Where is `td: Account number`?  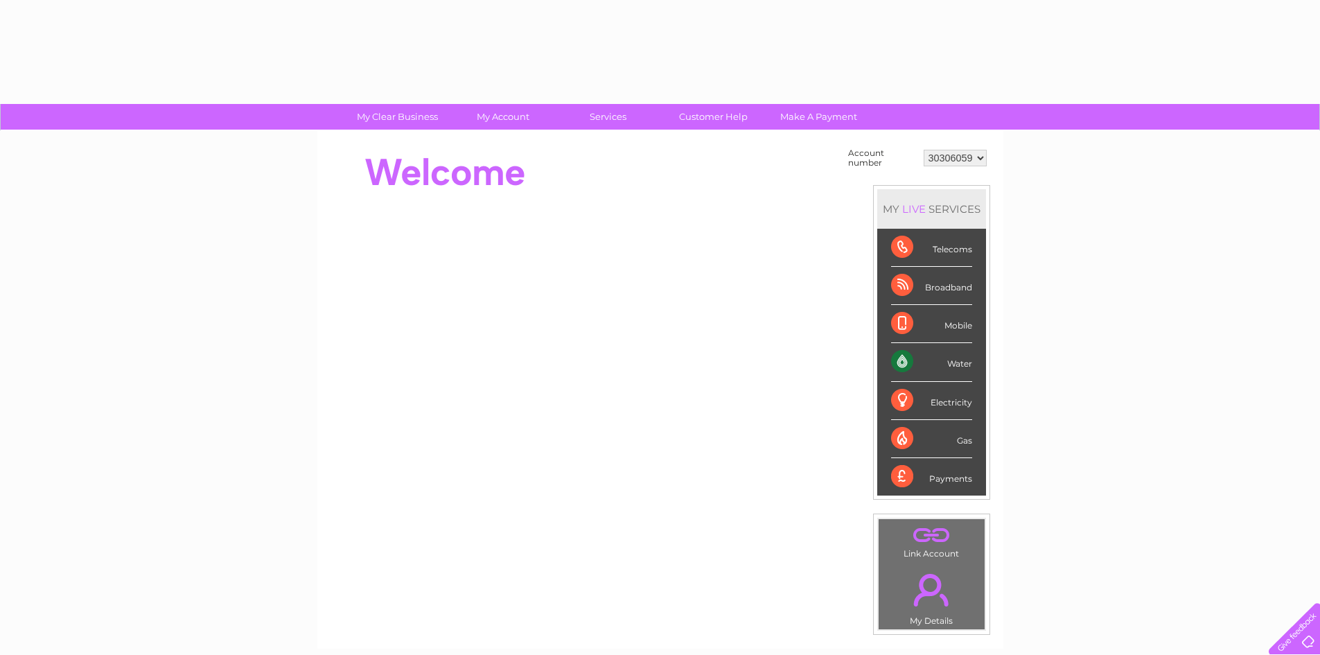
td: Account number is located at coordinates (882, 158).